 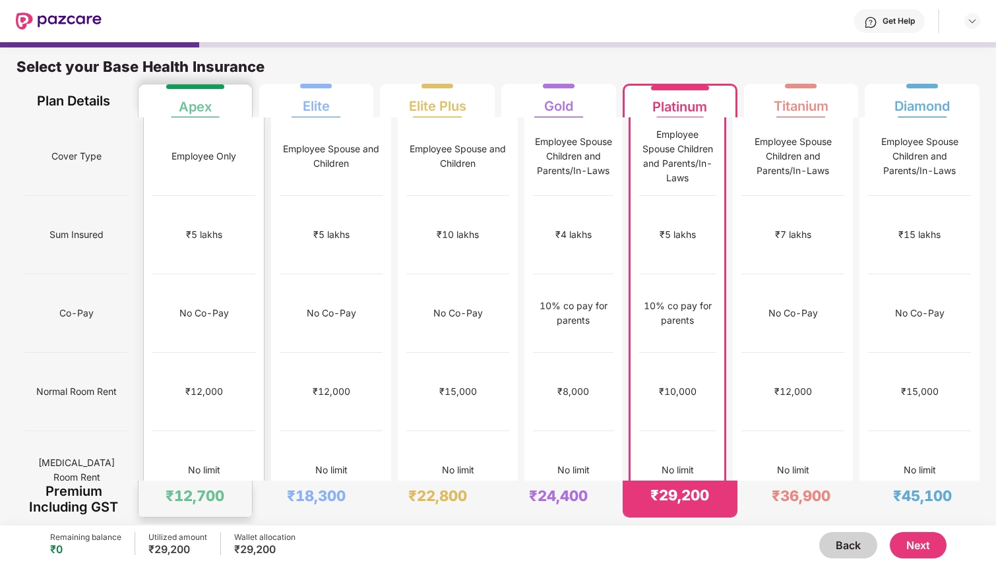 I want to click on img: svg+xml;base64,PHN2ZyBpZD0iRHJvcGRvd24tMzJ4MzIiIHhtbG5zPSJodHRwOi8vd3d3LnczLm9yZy8yMDAwL3N2ZyIgd2..., so click(x=972, y=21).